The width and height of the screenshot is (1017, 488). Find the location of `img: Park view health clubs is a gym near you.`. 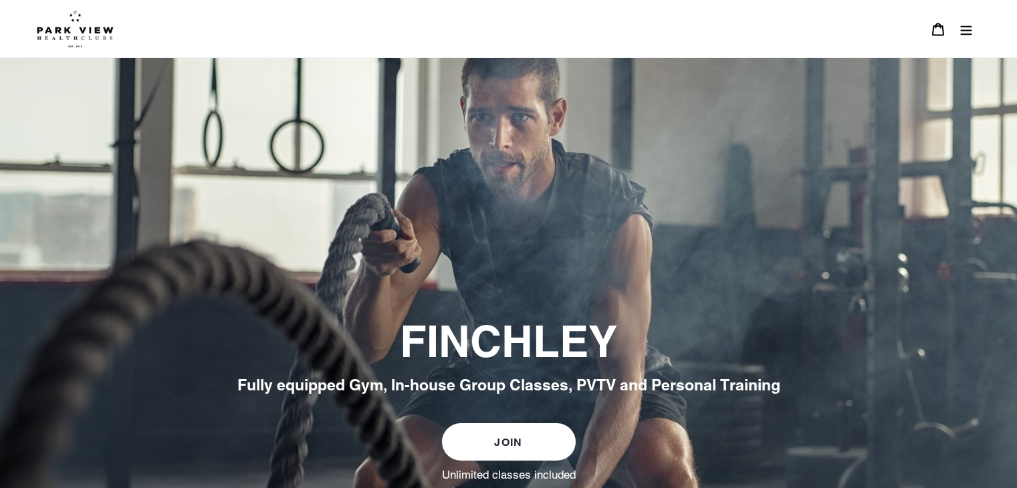

img: Park view health clubs is a gym near you. is located at coordinates (75, 29).